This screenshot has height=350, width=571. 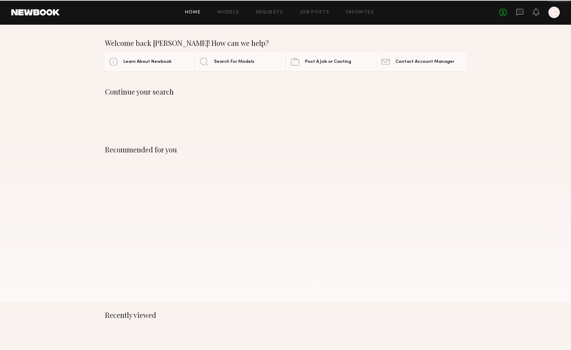 What do you see at coordinates (285, 92) in the screenshot?
I see `div: Continue your search` at bounding box center [285, 92].